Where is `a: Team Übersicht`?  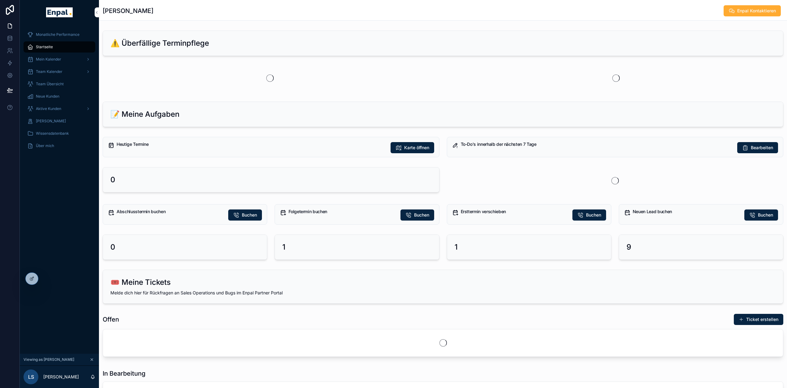 a: Team Übersicht is located at coordinates (59, 84).